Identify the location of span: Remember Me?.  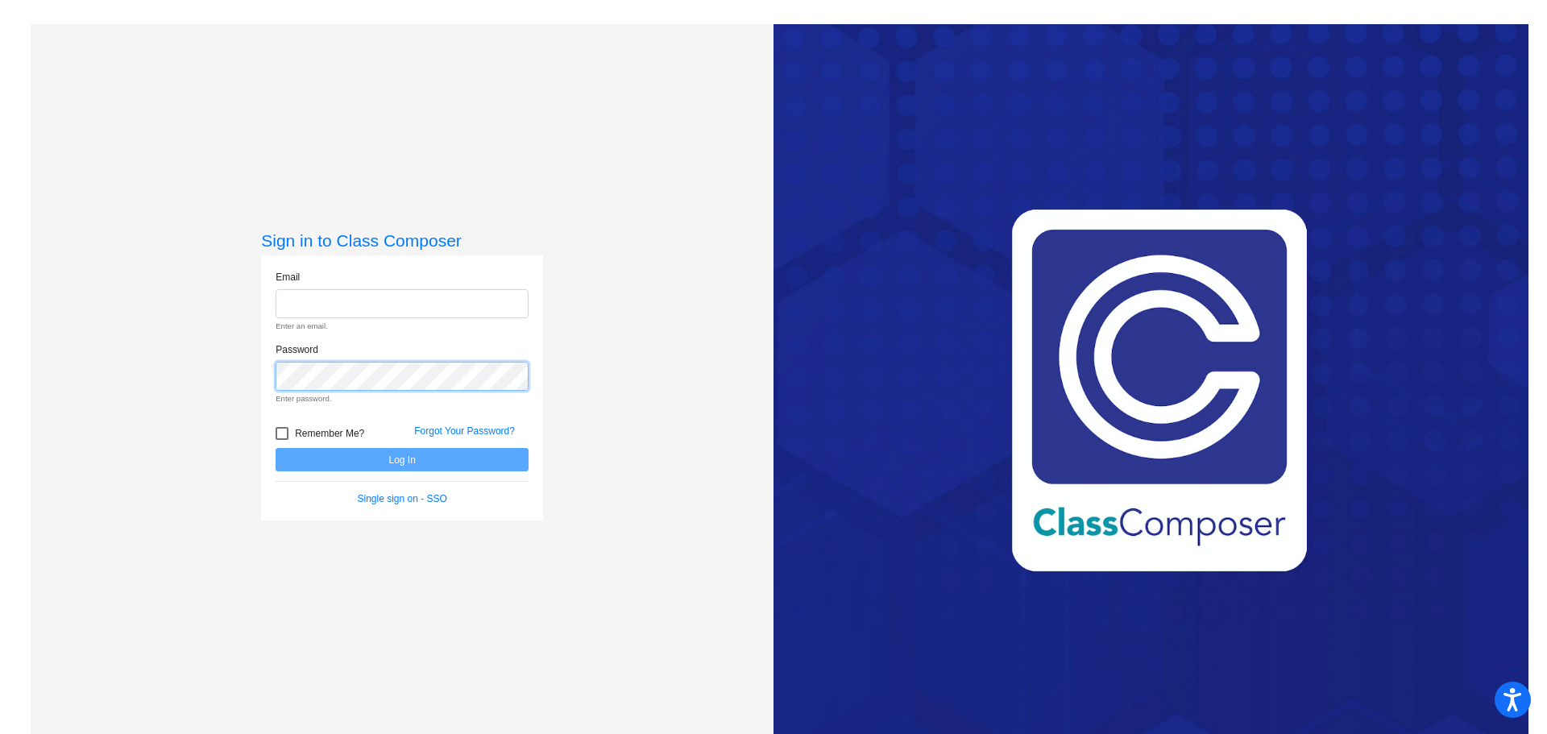
(330, 434).